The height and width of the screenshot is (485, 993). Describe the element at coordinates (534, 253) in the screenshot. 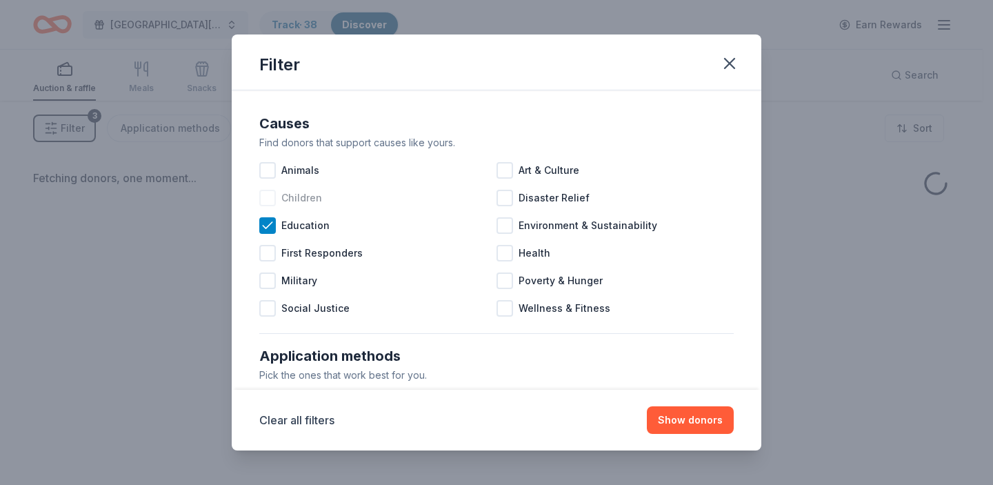

I see `span: Health` at that location.